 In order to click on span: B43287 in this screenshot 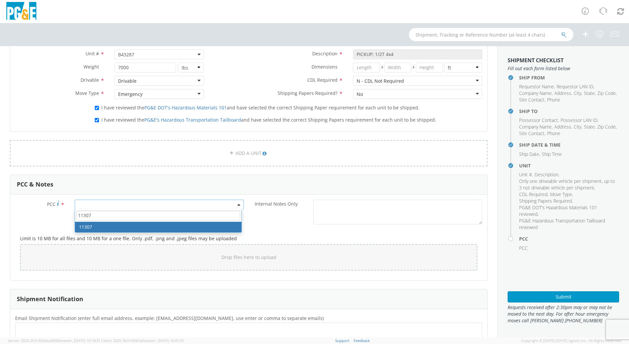, I will do `click(159, 54)`.